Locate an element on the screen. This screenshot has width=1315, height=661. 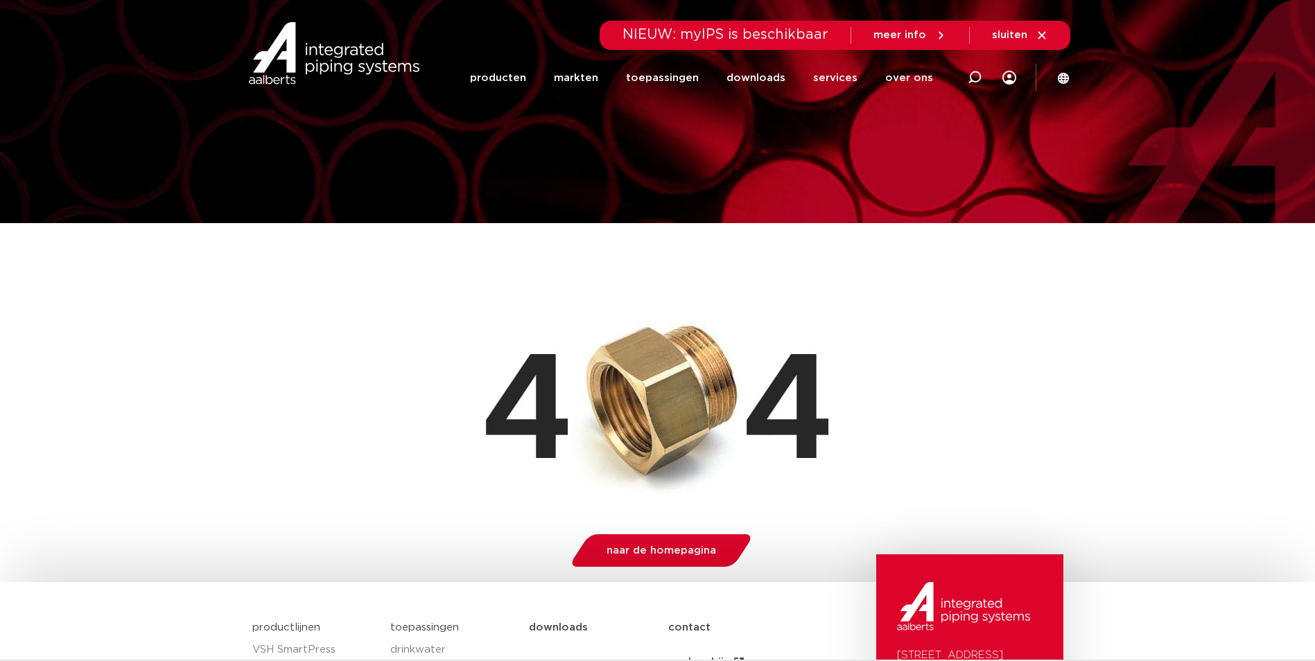
span: NIEUW: myIPS is beschikbaar is located at coordinates (725, 35).